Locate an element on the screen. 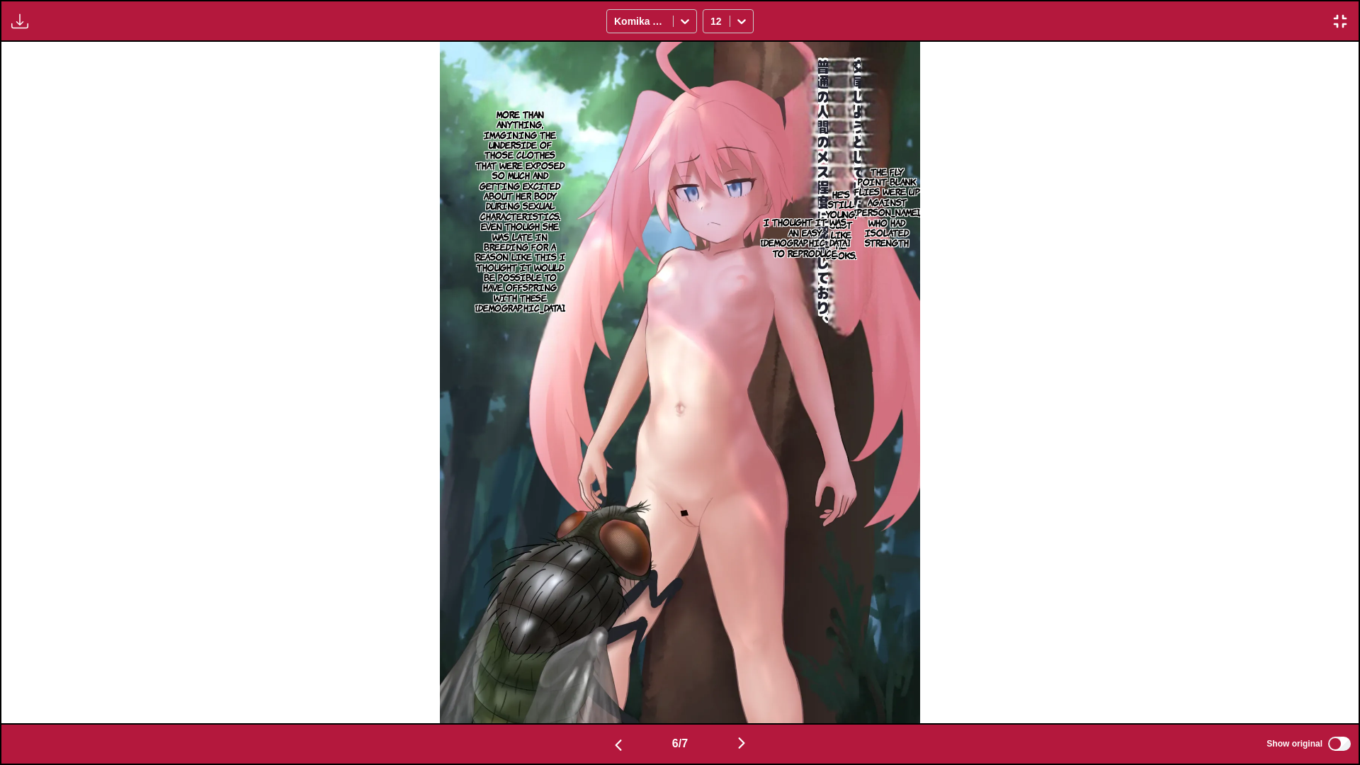  p: He's still young, just like he looks. is located at coordinates (841, 224).